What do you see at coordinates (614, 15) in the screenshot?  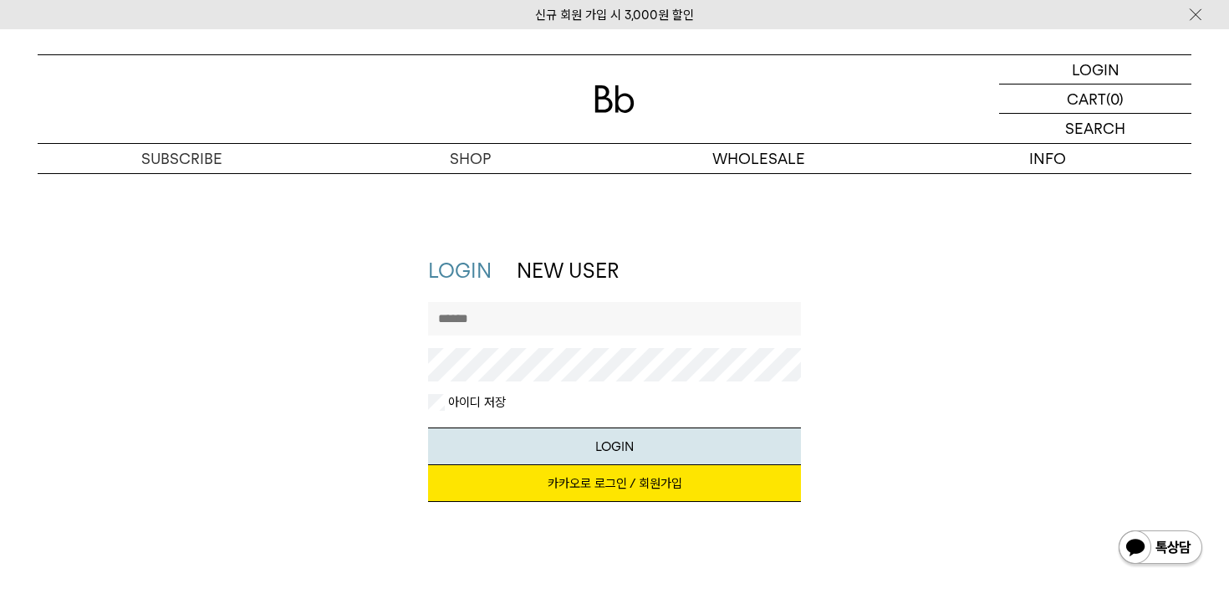 I see `a: 신규 회원 가입 시 3,000원 할인` at bounding box center [614, 15].